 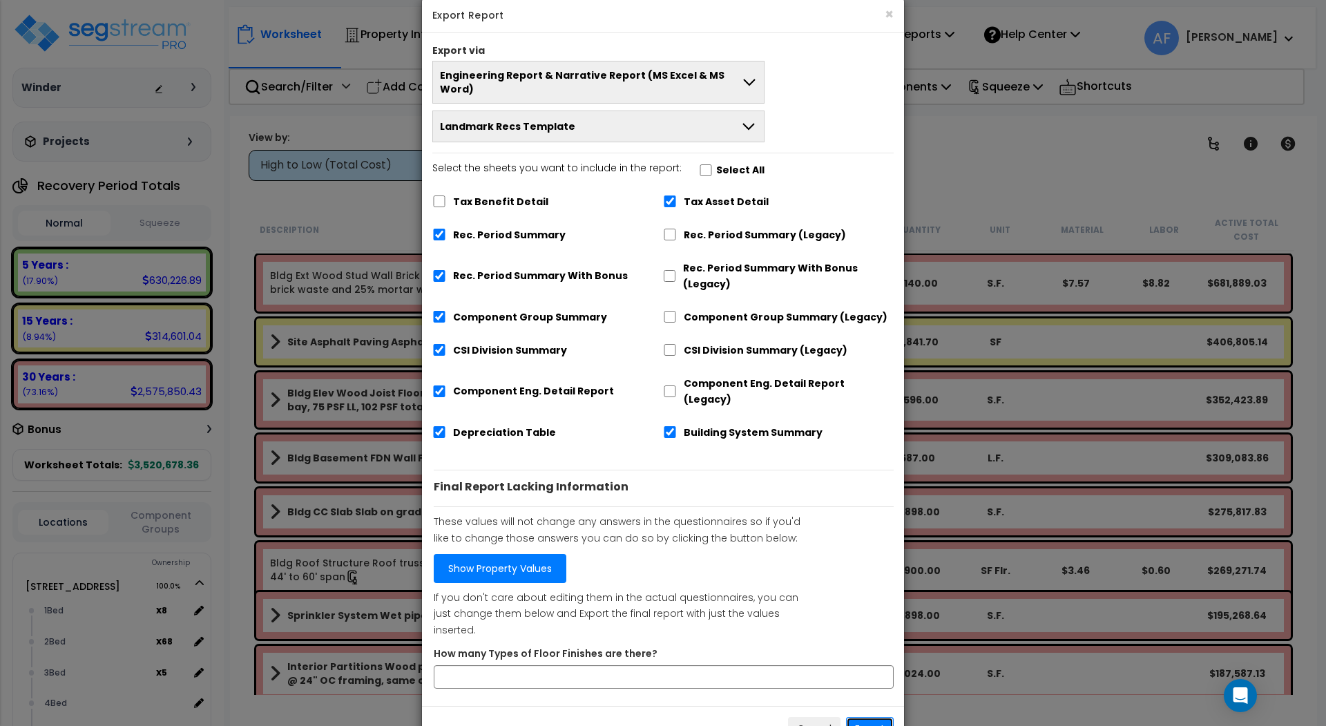 I want to click on label: Rec. Period Summary (Legacy), so click(x=765, y=235).